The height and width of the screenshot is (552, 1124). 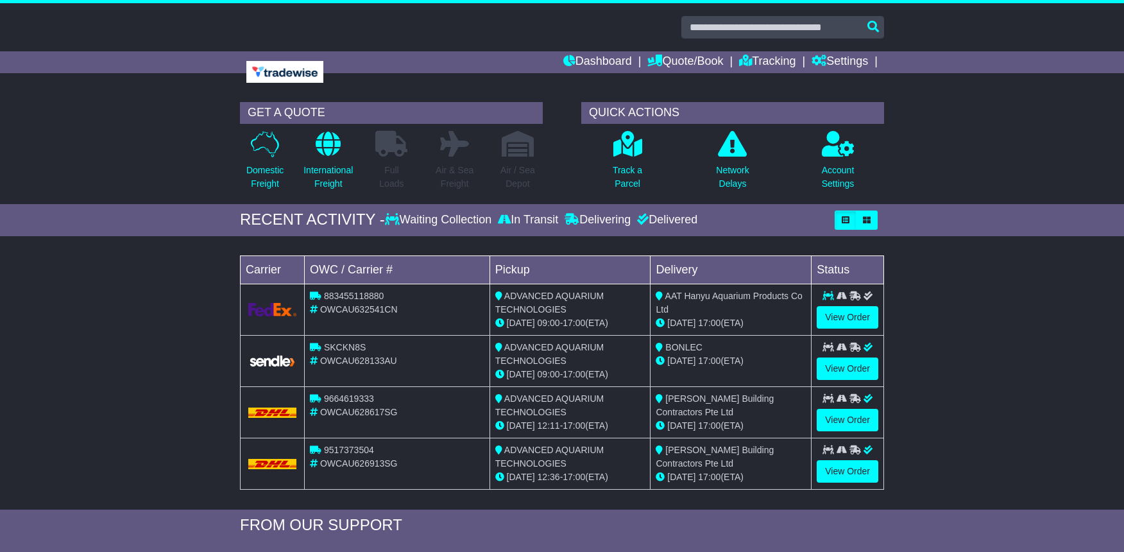 What do you see at coordinates (328, 177) in the screenshot?
I see `p: International Freight` at bounding box center [328, 177].